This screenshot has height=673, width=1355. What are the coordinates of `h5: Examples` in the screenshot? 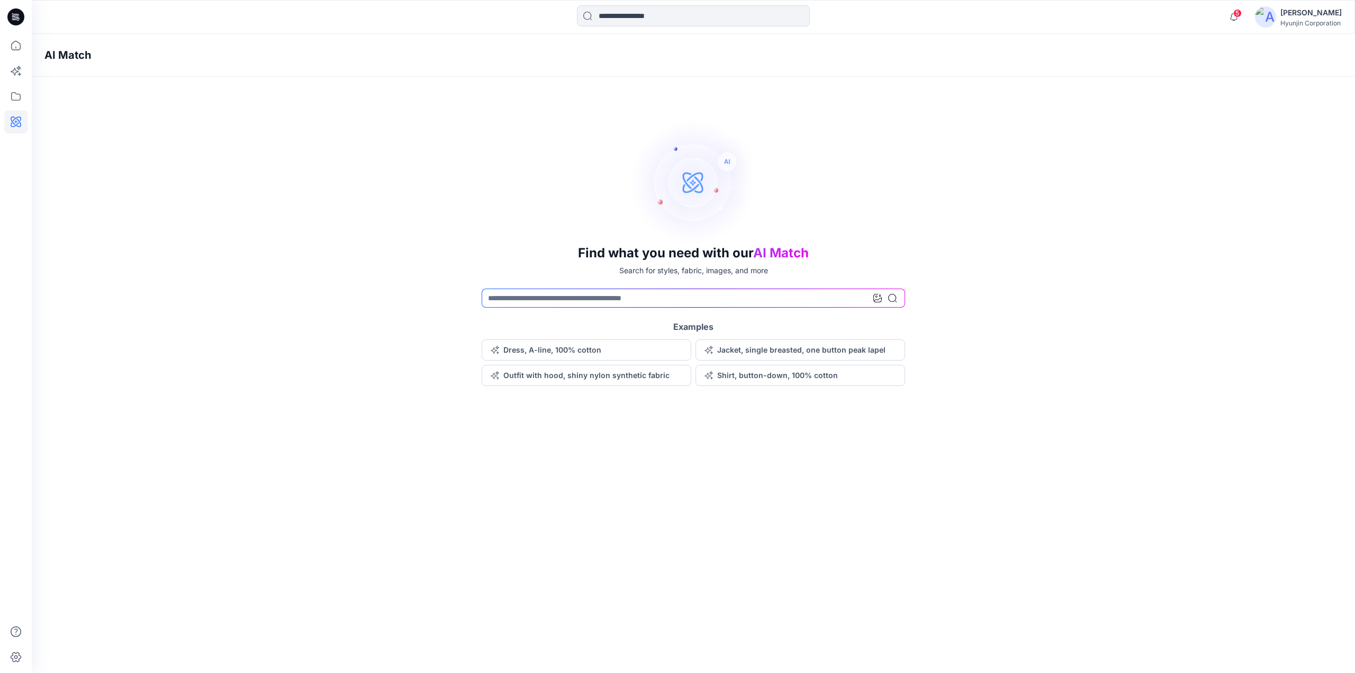 It's located at (693, 327).